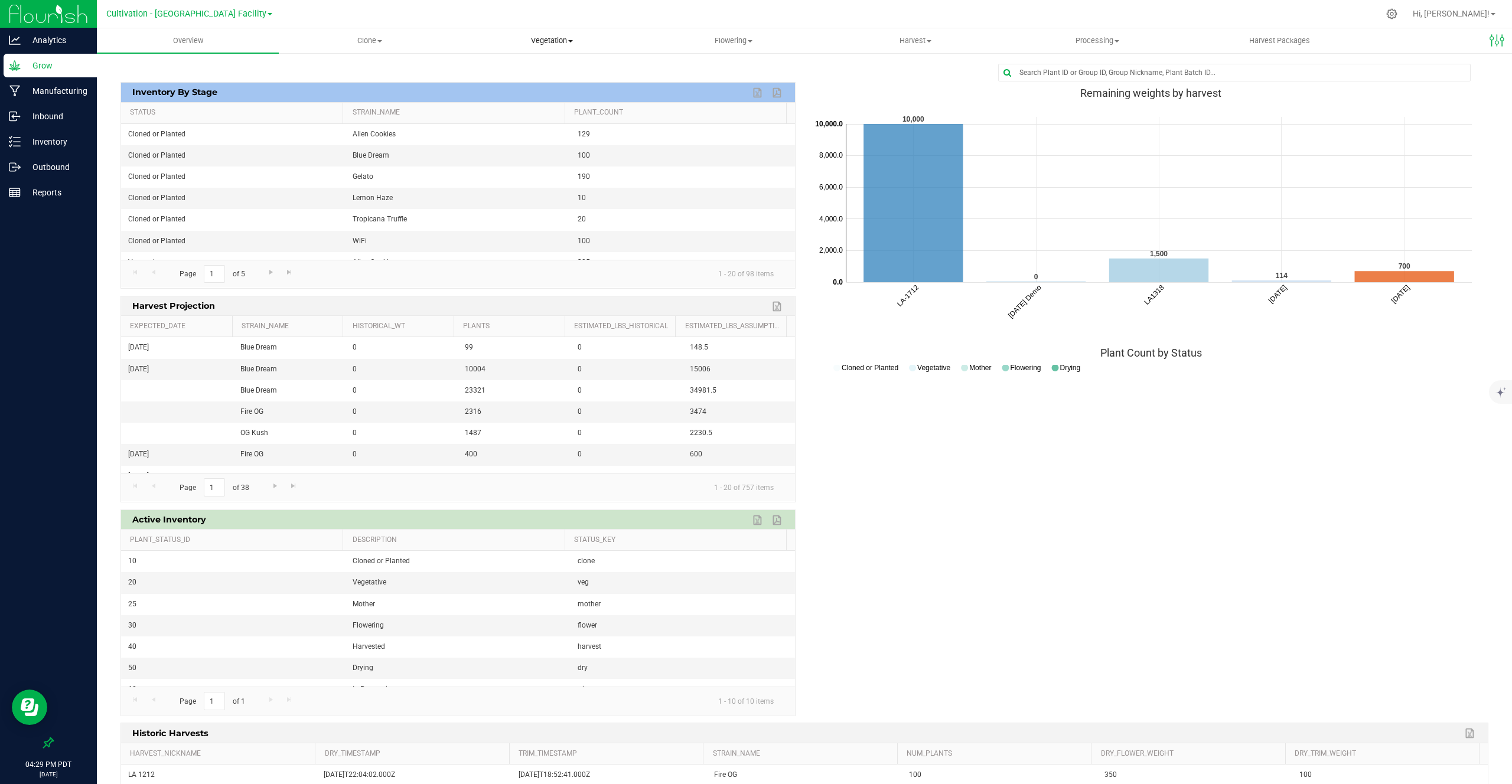 The width and height of the screenshot is (1512, 784). Describe the element at coordinates (734, 40) in the screenshot. I see `span: Flowering` at that location.